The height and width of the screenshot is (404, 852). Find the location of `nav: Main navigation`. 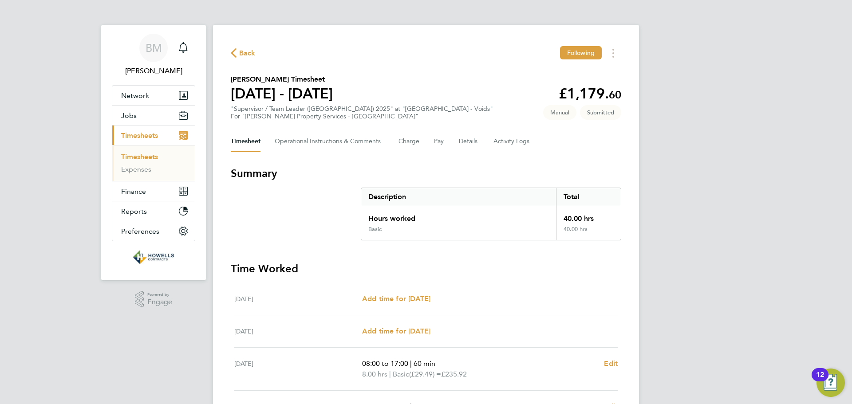

nav: Main navigation is located at coordinates (153, 153).